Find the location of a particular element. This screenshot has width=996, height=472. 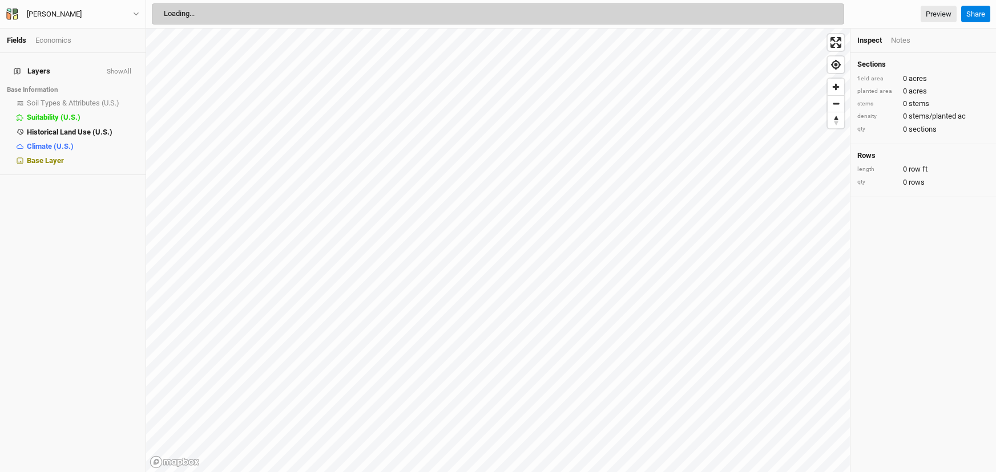

button: Share is located at coordinates (975, 14).